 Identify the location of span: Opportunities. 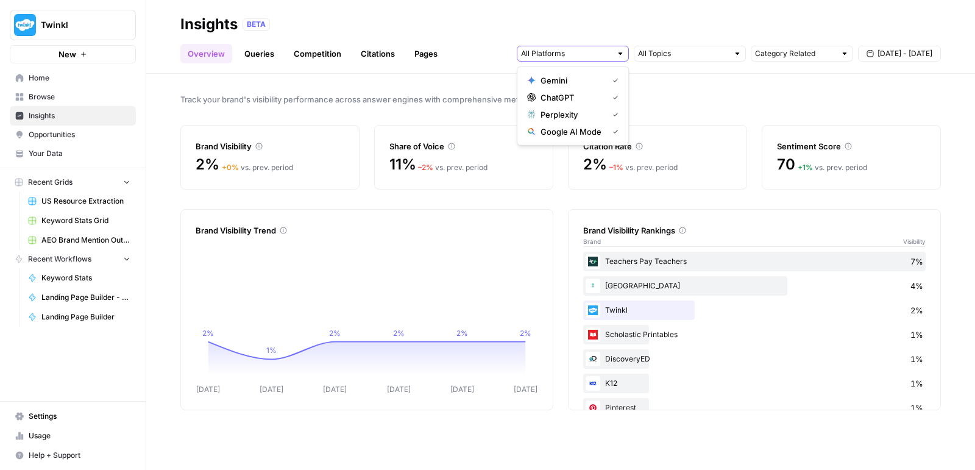
(79, 135).